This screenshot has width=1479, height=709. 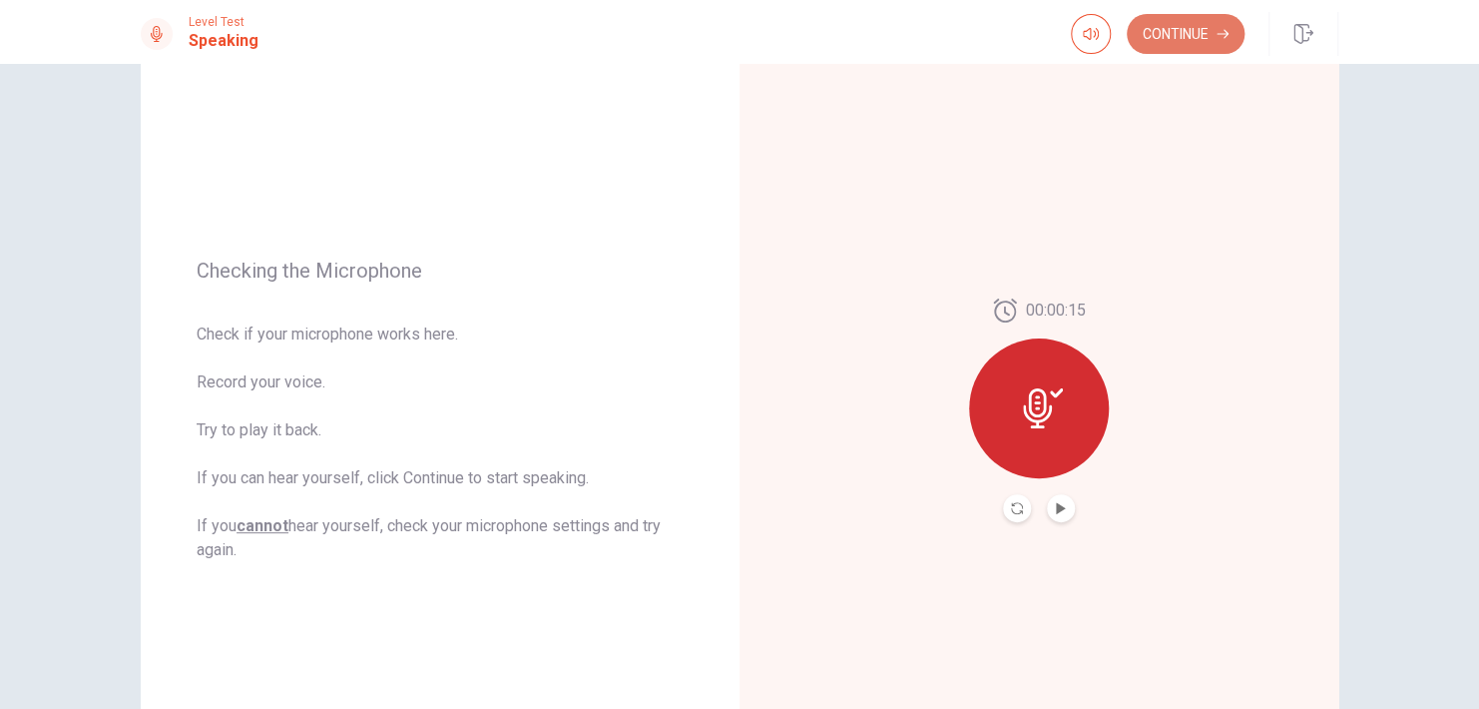 What do you see at coordinates (440, 271) in the screenshot?
I see `span: Checking the Microphone` at bounding box center [440, 271].